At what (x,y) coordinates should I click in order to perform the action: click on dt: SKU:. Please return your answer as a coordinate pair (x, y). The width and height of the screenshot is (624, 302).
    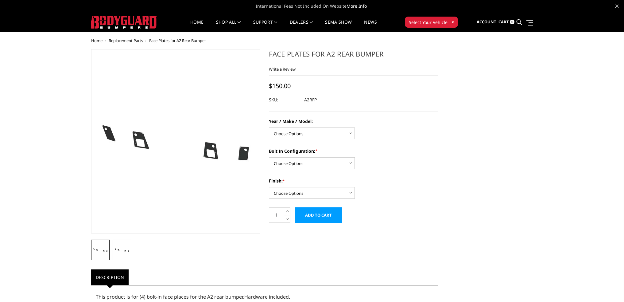
    Looking at the image, I should click on (284, 100).